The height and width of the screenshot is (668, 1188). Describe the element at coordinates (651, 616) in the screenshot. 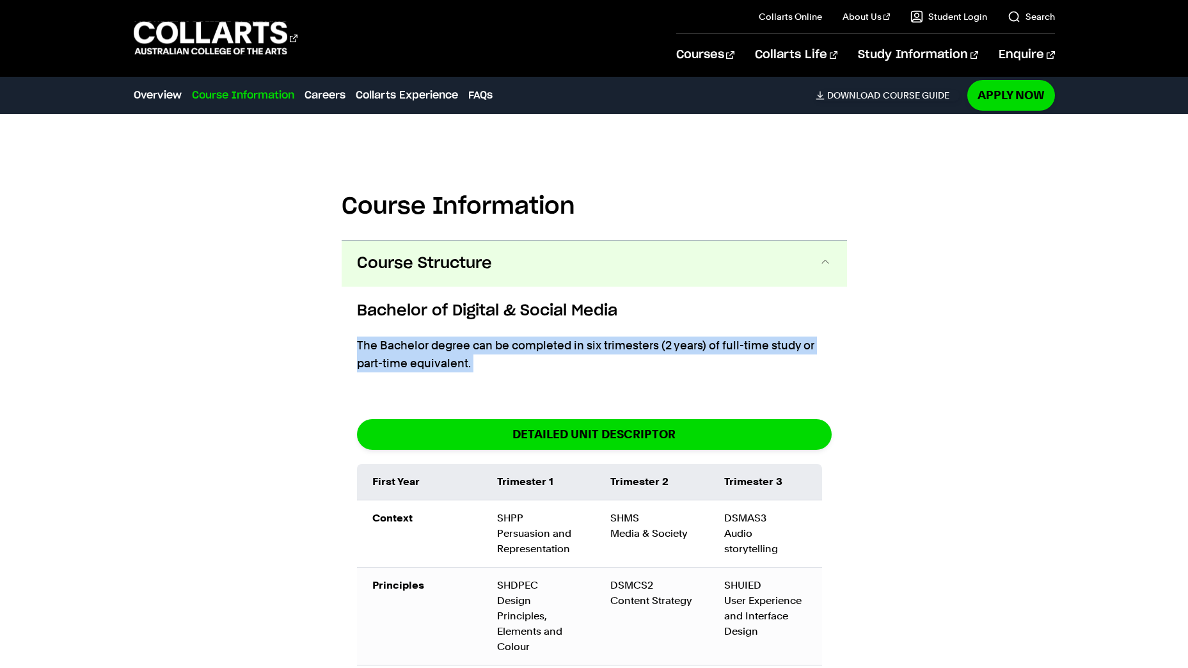

I see `td: DSMCS2 Content Strategy` at that location.